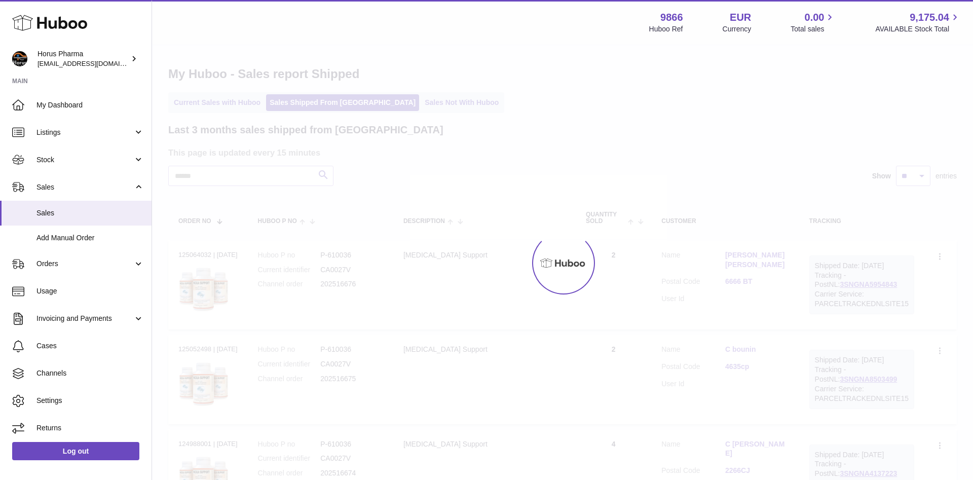 Image resolution: width=973 pixels, height=480 pixels. I want to click on span: Listings, so click(85, 132).